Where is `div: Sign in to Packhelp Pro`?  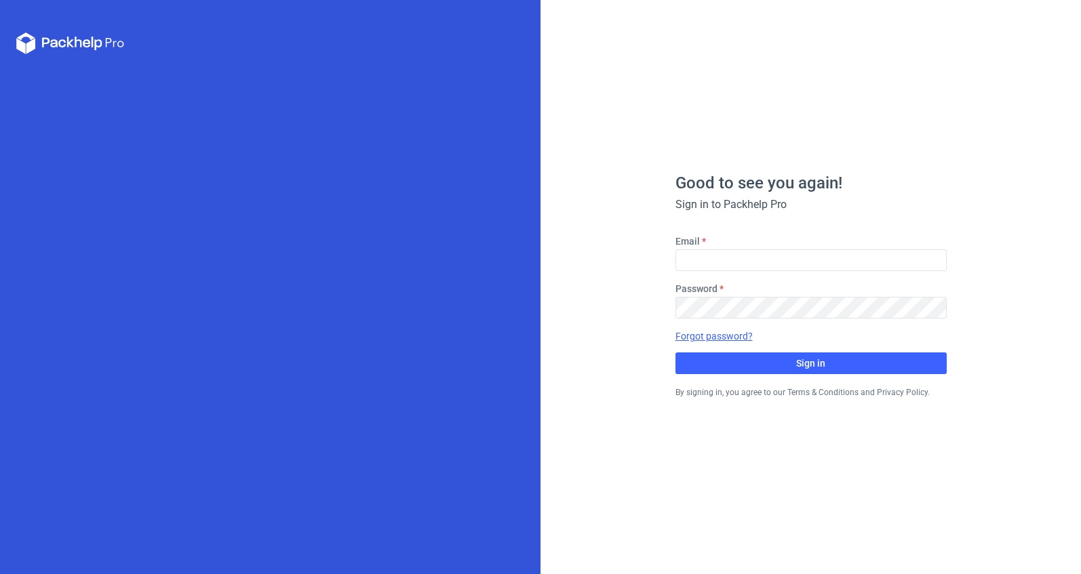 div: Sign in to Packhelp Pro is located at coordinates (811, 205).